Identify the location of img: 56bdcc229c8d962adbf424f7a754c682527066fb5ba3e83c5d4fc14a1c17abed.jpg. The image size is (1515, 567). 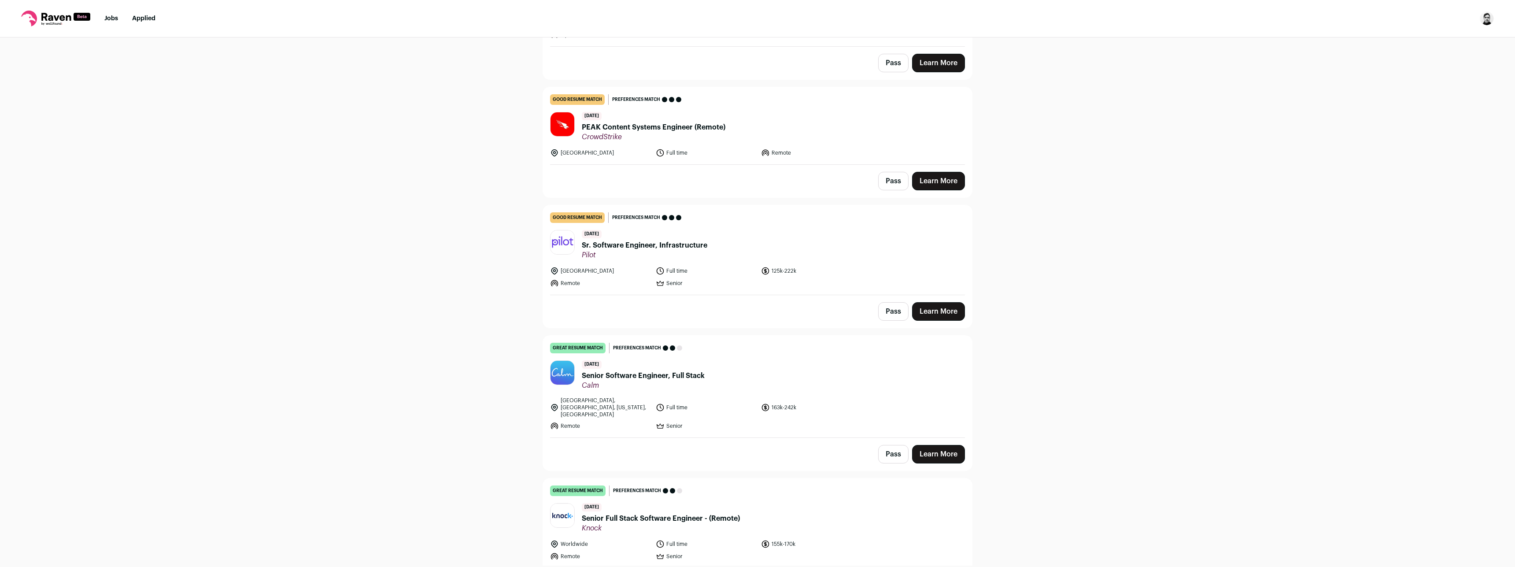
(563, 373).